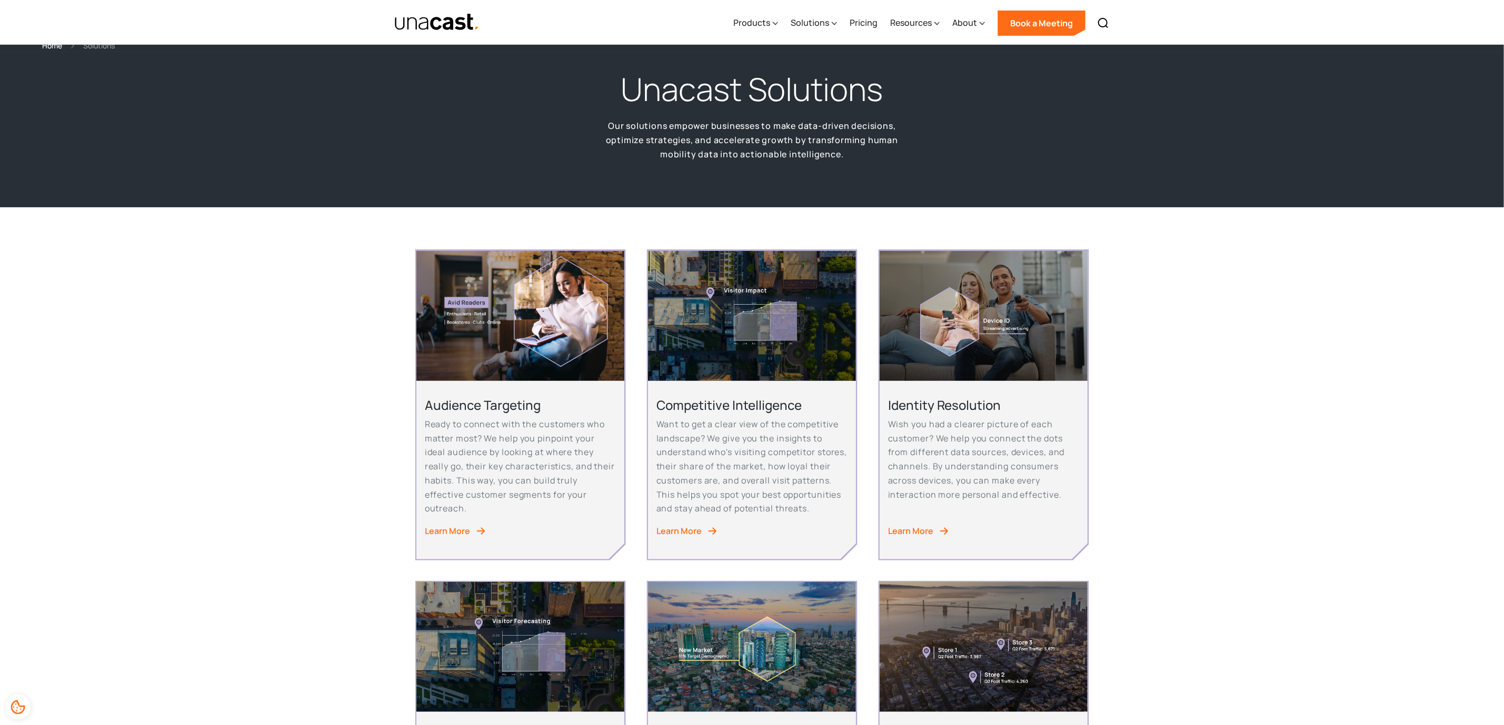 Image resolution: width=1504 pixels, height=725 pixels. Describe the element at coordinates (520, 405) in the screenshot. I see `h2: Audience Targeting` at that location.